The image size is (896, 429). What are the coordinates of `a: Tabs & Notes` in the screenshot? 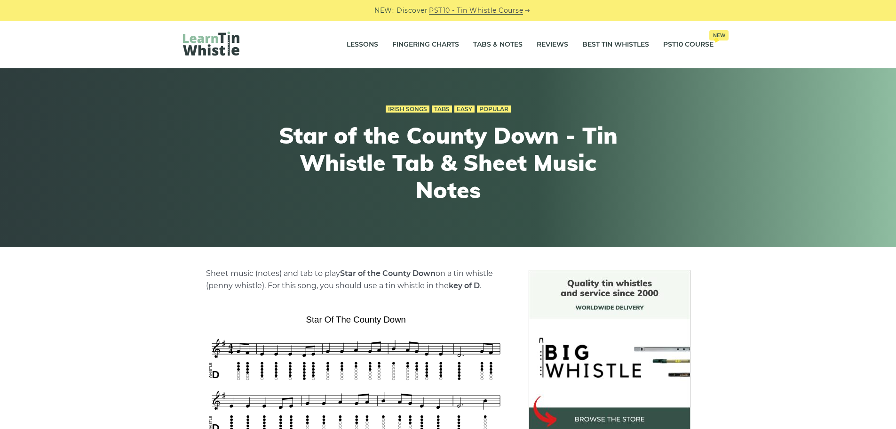 It's located at (498, 45).